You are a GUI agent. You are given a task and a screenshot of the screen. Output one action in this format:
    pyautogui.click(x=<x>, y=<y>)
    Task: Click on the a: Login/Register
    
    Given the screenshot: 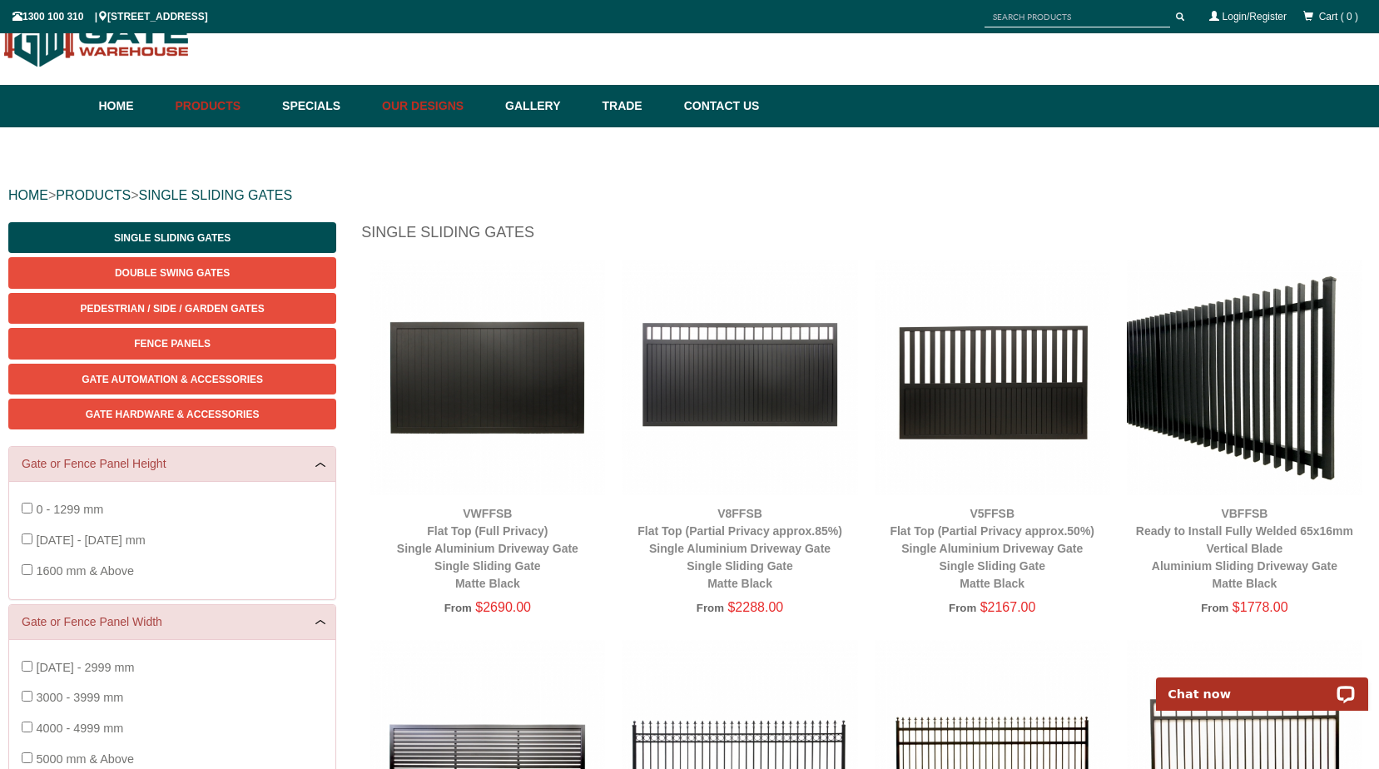 What is the action you would take?
    pyautogui.click(x=1254, y=17)
    